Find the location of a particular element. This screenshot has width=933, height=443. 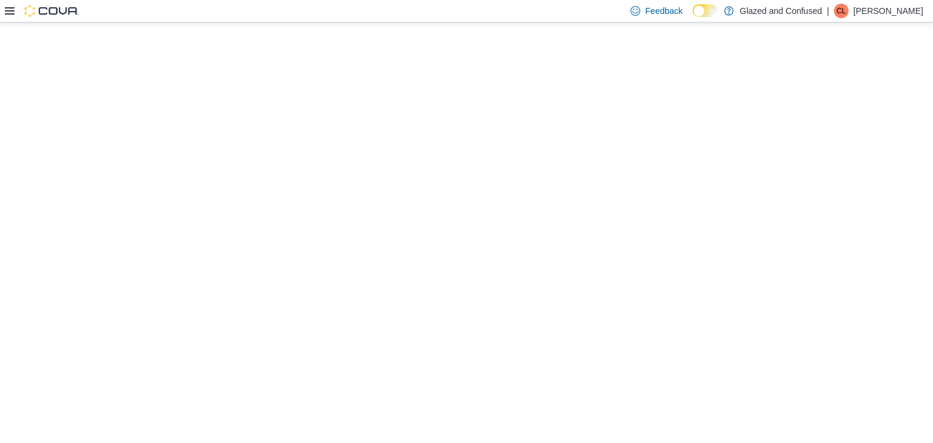

span: Dark Mode is located at coordinates (692, 17).